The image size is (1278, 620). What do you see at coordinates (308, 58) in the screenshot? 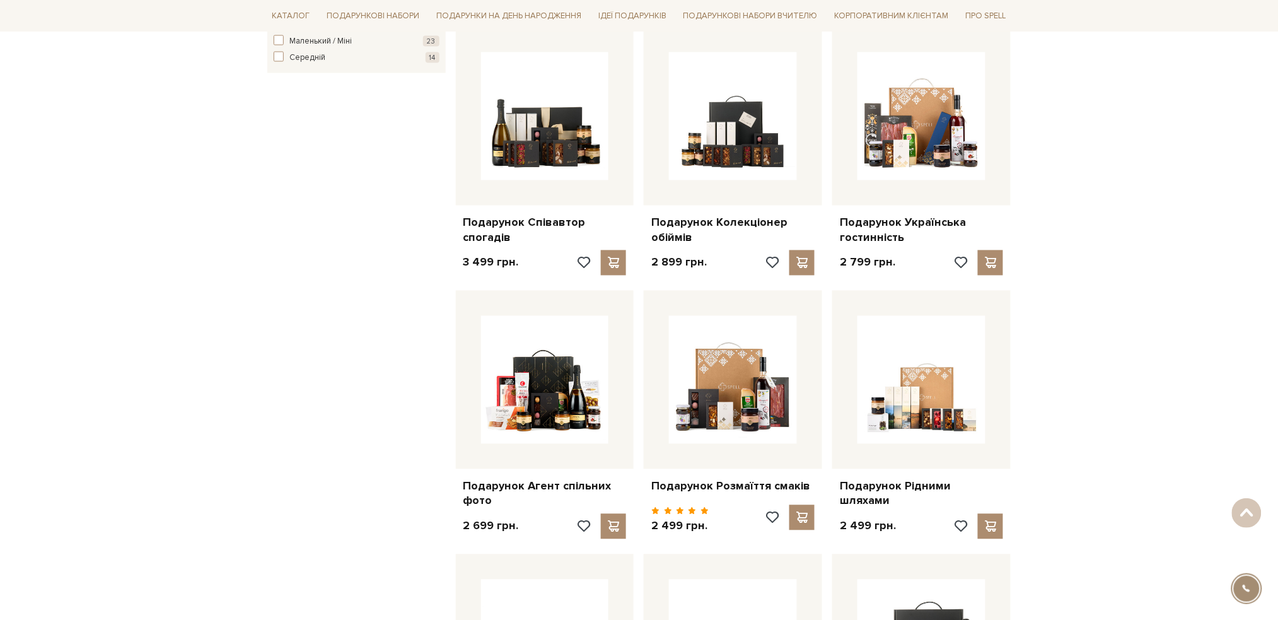
I see `span: Середній` at bounding box center [308, 58].